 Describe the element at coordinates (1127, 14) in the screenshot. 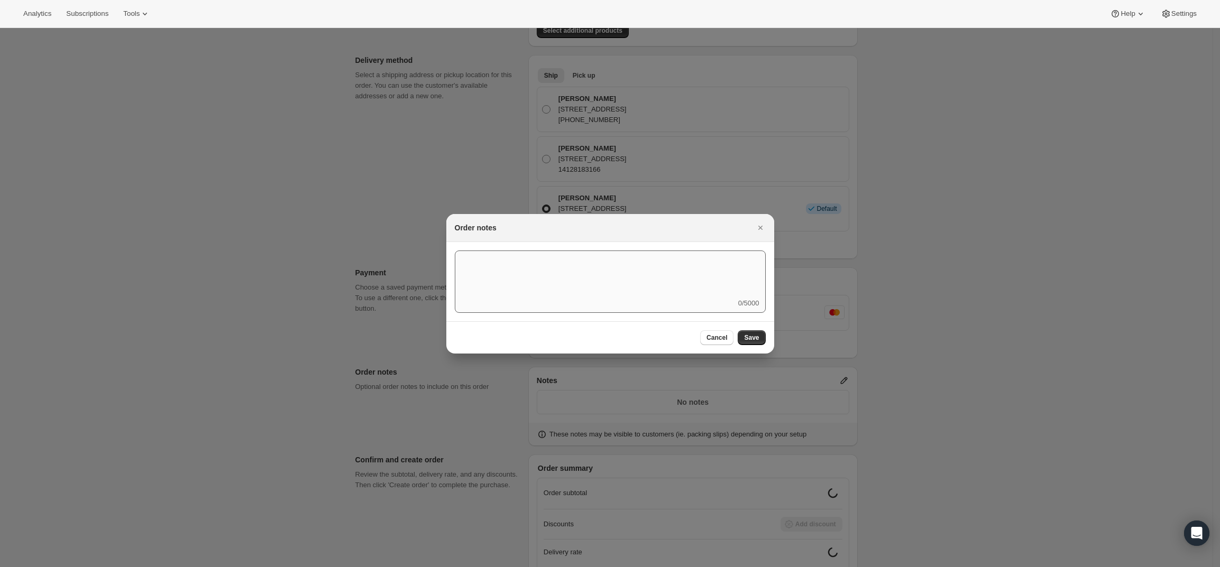

I see `span: Help` at that location.